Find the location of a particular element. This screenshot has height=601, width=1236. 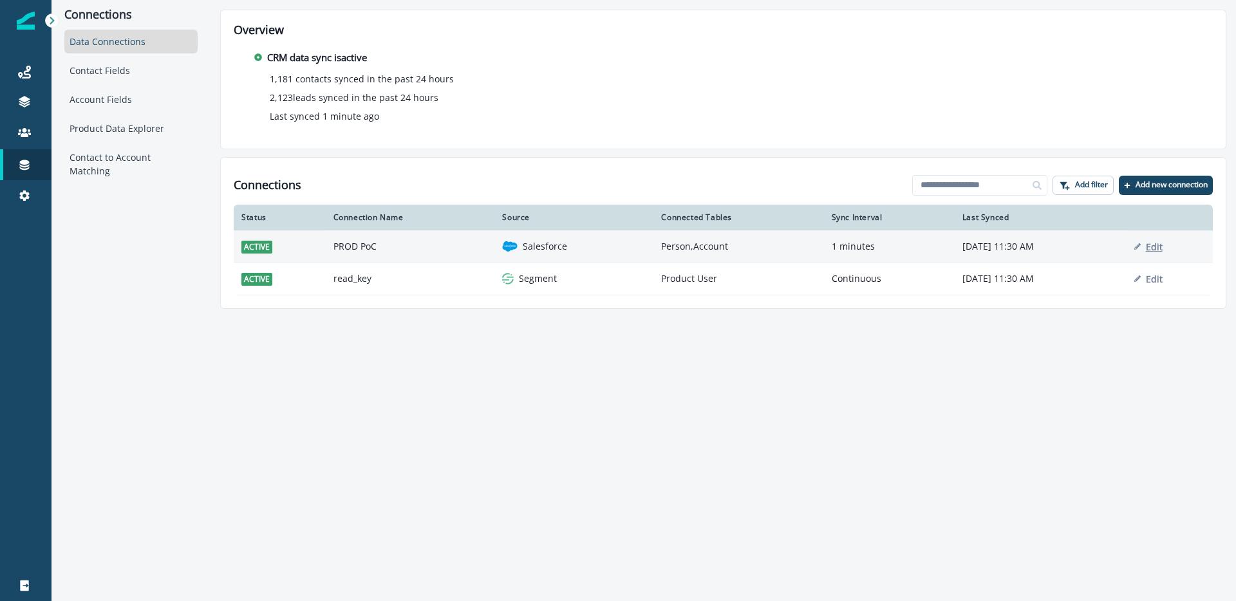

p: Last synced 1 minute ago is located at coordinates (324, 116).